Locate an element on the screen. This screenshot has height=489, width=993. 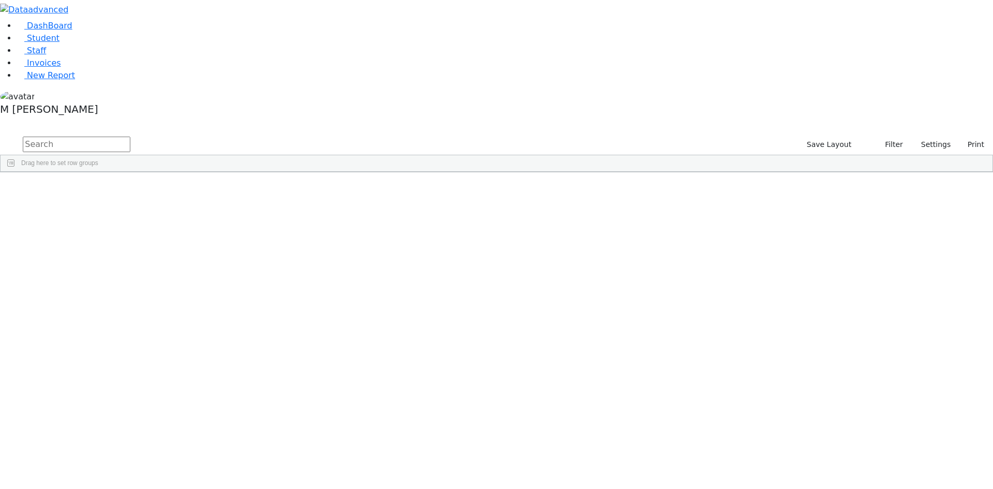
span: Student is located at coordinates (43, 38).